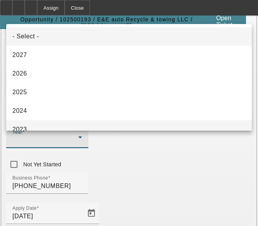  What do you see at coordinates (20, 111) in the screenshot?
I see `span: 2024` at bounding box center [20, 111].